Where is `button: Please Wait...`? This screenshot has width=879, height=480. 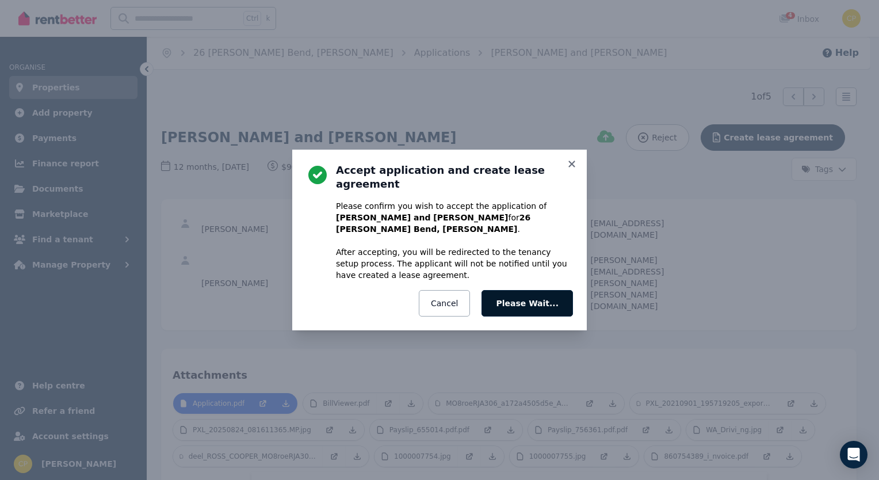 button: Please Wait... is located at coordinates (527, 303).